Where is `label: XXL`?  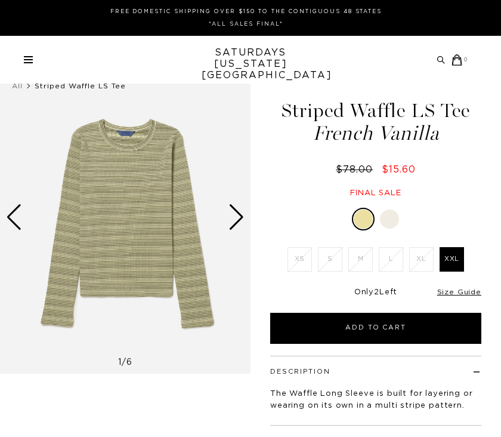 label: XXL is located at coordinates (452, 259).